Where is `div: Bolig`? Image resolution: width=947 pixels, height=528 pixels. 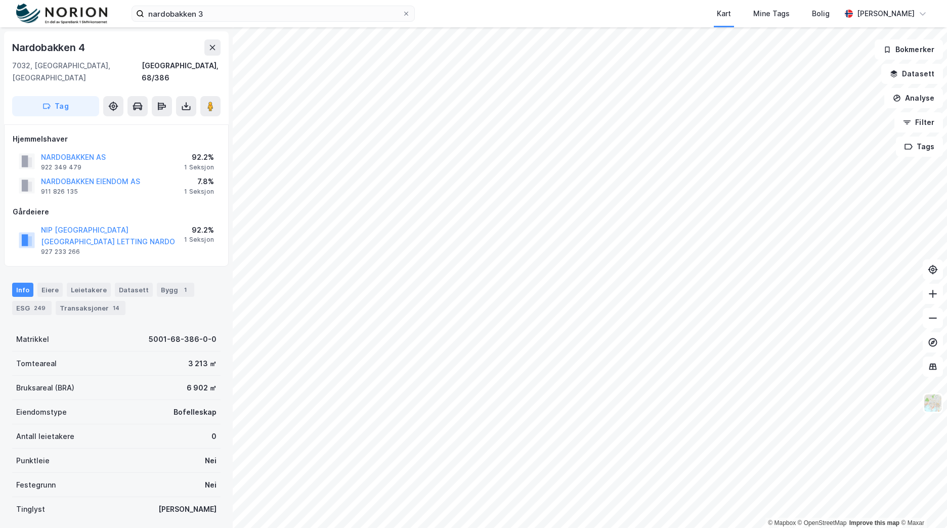 div: Bolig is located at coordinates (820, 14).